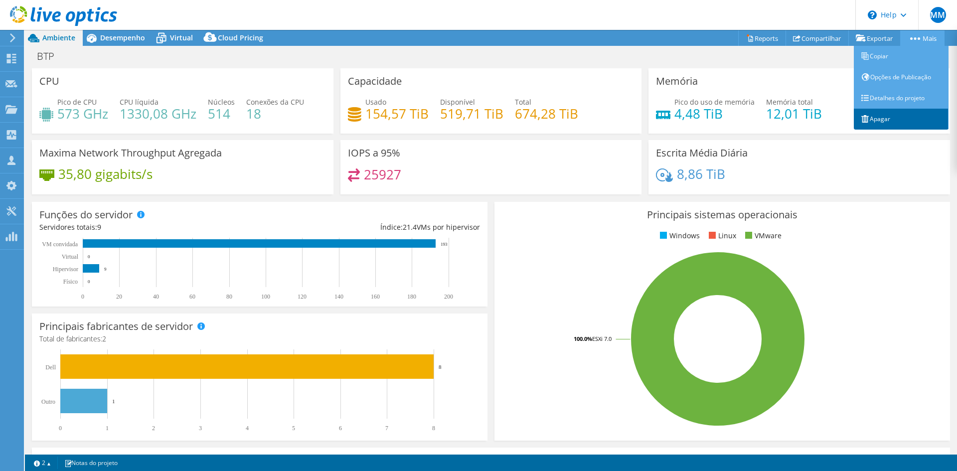  Describe the element at coordinates (131, 153) in the screenshot. I see `h3: Maxima Network Throughput Agregada` at that location.